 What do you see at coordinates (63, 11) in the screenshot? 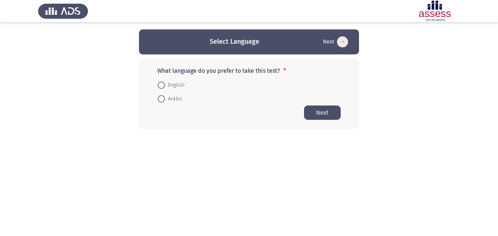
I see `img: Assess Talent Management logo` at bounding box center [63, 11].